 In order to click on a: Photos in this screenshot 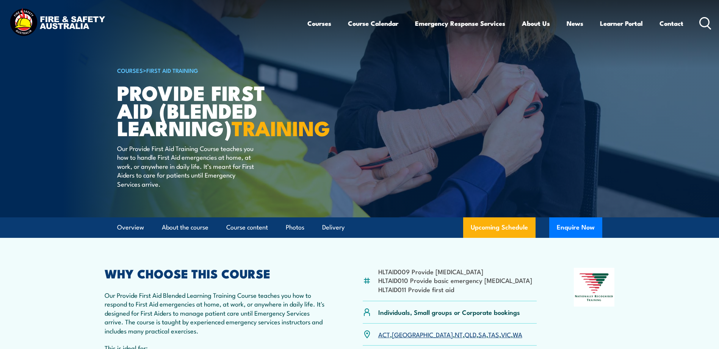, I will do `click(295, 227)`.